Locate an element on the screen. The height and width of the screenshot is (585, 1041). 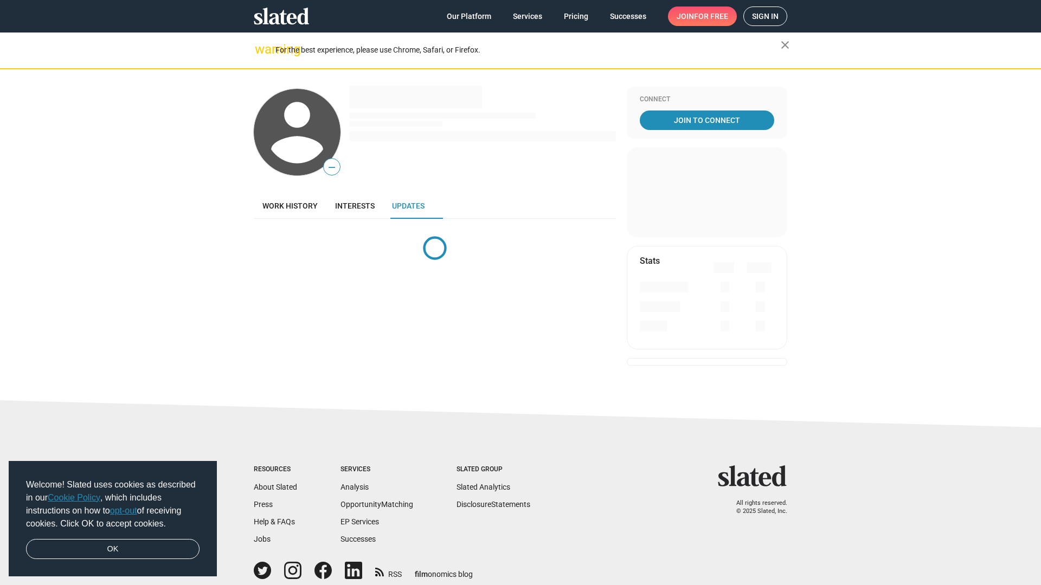
span: Updates is located at coordinates (408, 206).